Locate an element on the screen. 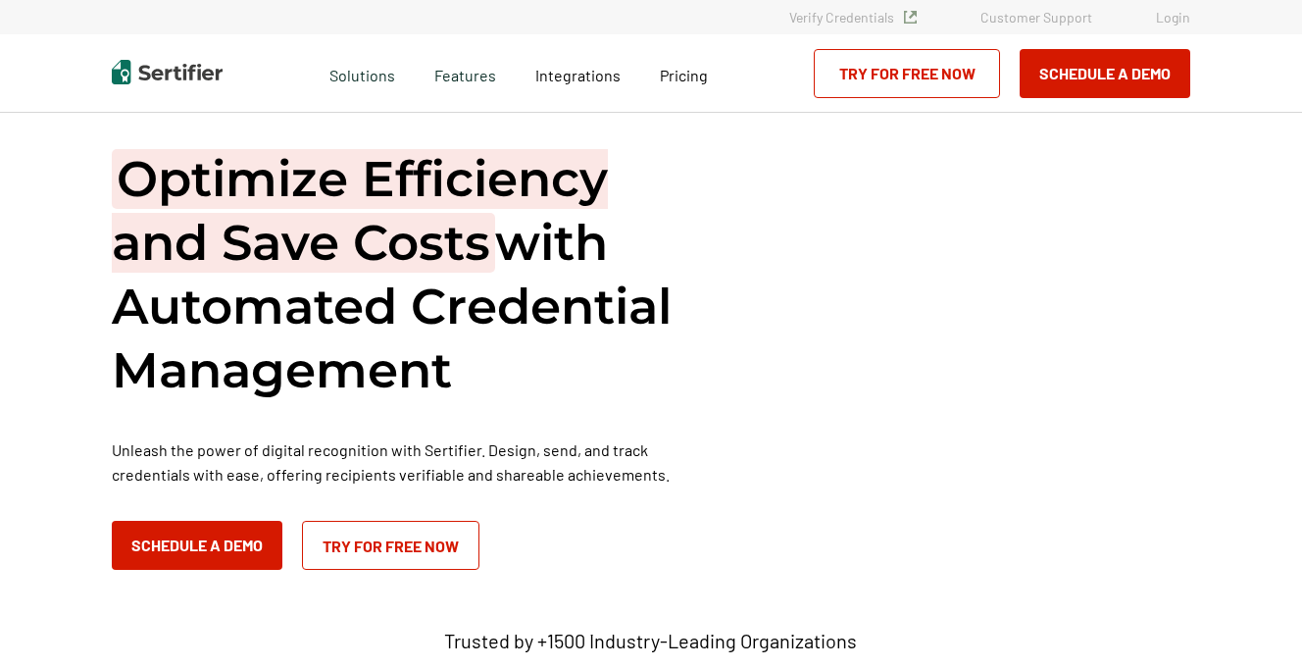 The image size is (1302, 668). span: Integrations is located at coordinates (577, 74).